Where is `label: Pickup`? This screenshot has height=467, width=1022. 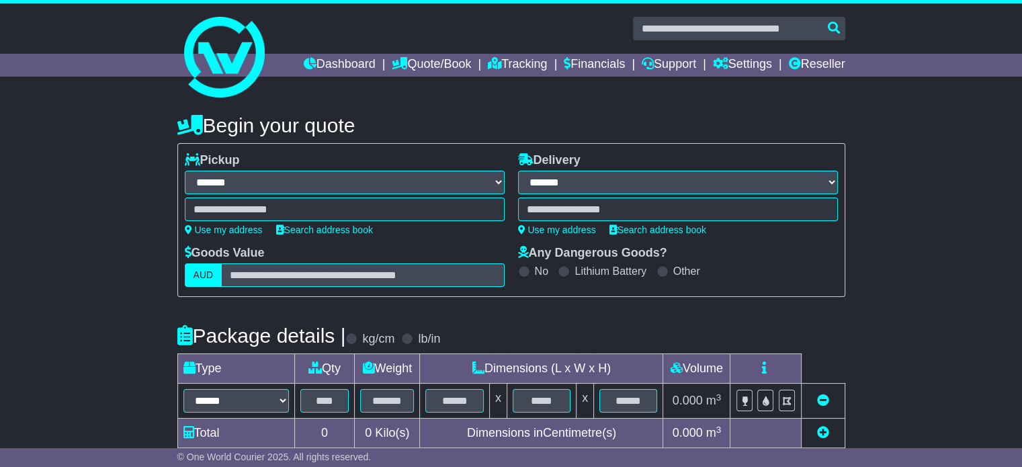 label: Pickup is located at coordinates (212, 161).